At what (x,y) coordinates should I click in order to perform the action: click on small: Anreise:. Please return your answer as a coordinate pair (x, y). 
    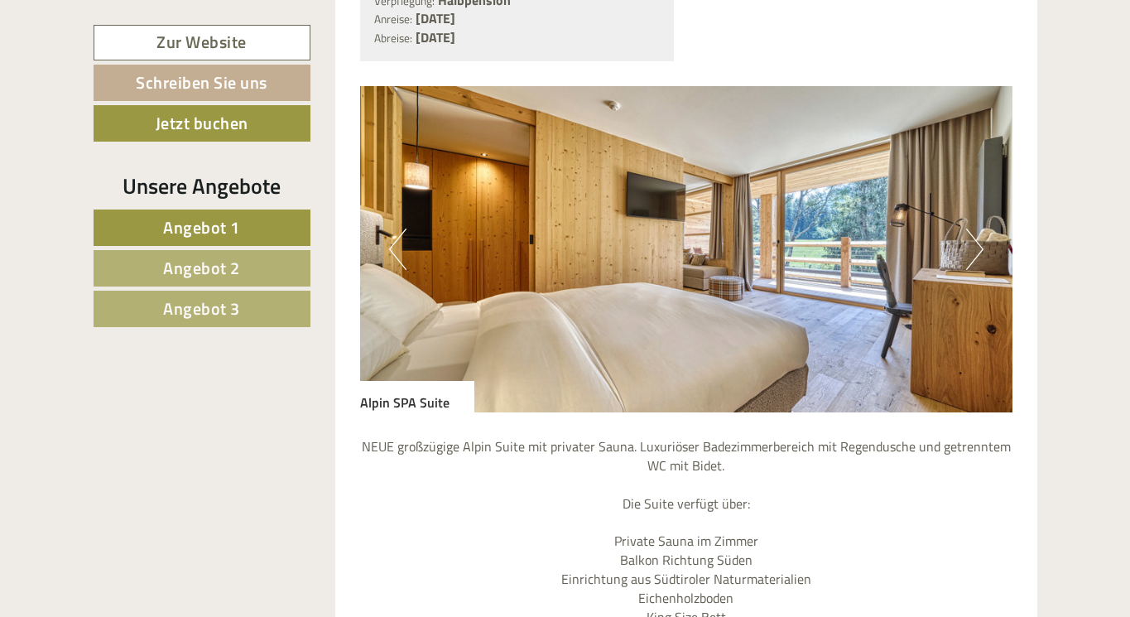
    Looking at the image, I should click on (393, 19).